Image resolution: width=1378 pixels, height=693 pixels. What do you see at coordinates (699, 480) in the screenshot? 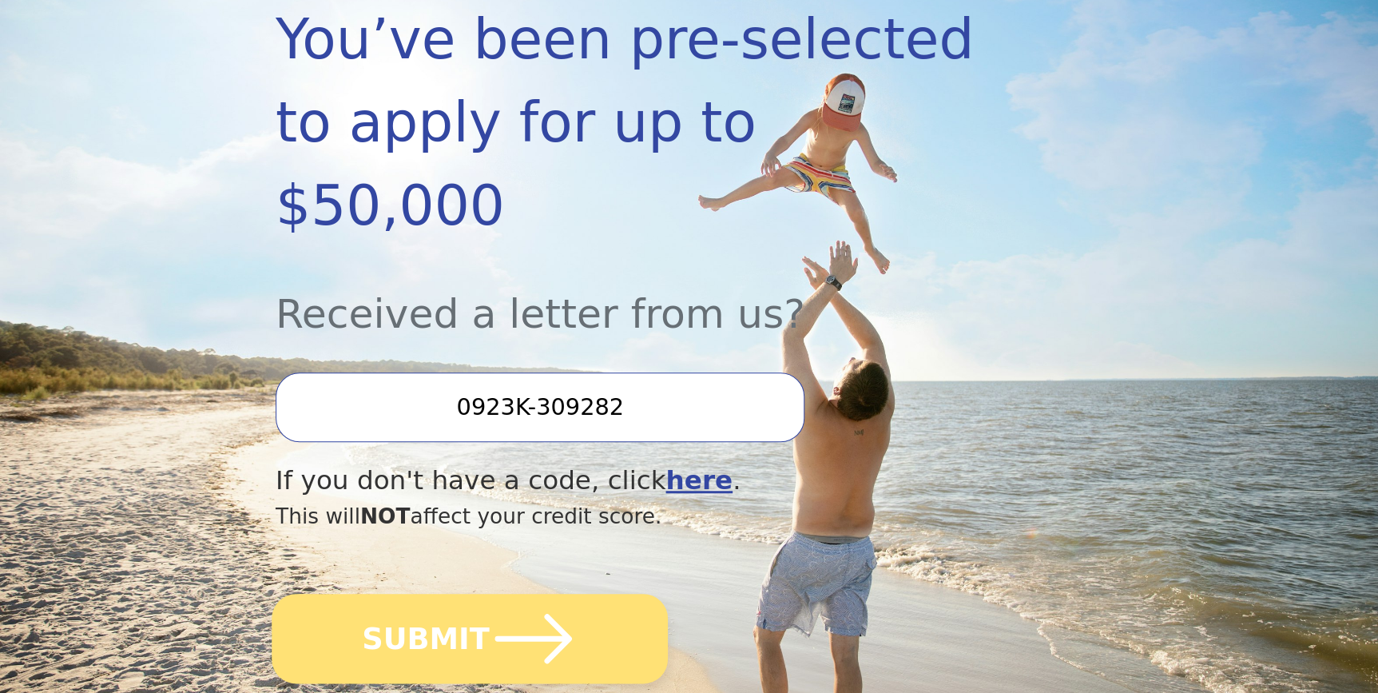
I see `a: here` at bounding box center [699, 480].